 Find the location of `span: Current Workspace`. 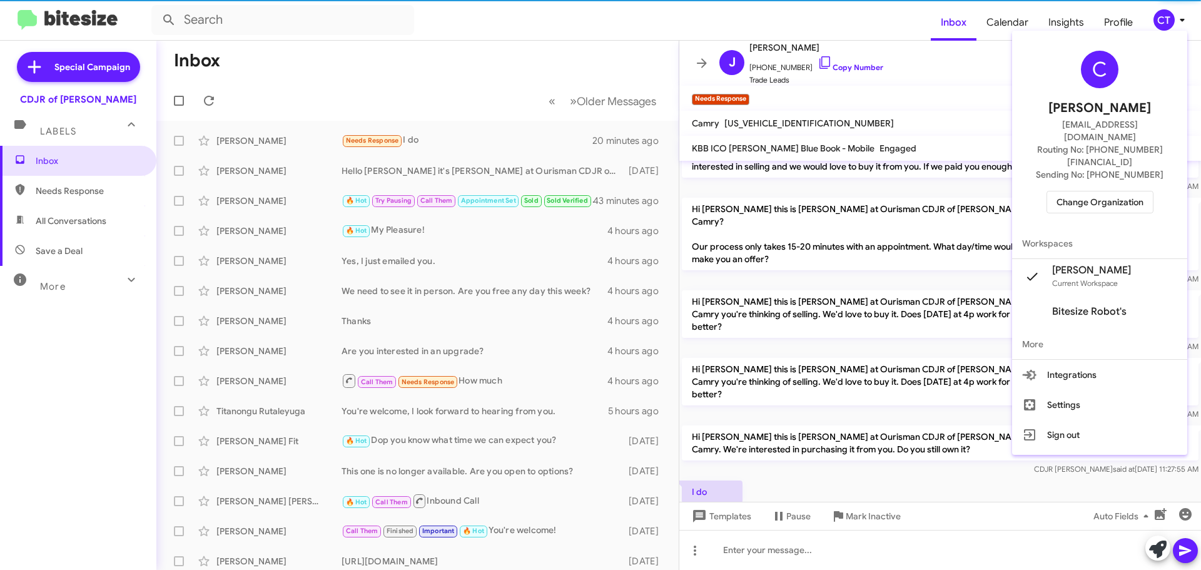

span: Current Workspace is located at coordinates (1085, 283).